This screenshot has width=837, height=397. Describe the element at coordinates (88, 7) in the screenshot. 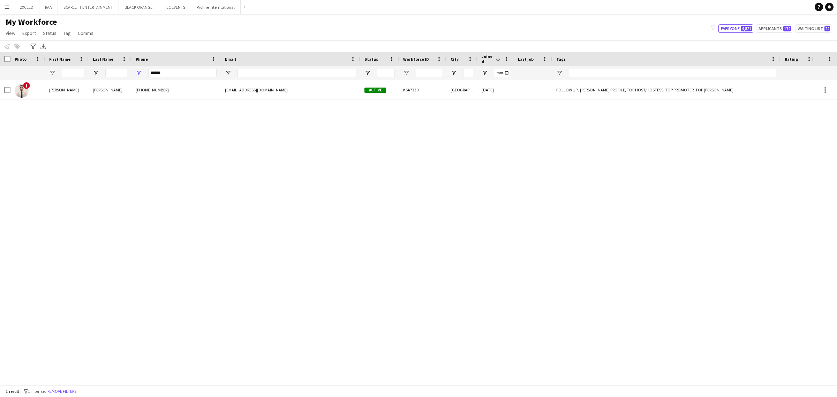

I see `button: SCARLETT ENTERTAINMENT` at that location.